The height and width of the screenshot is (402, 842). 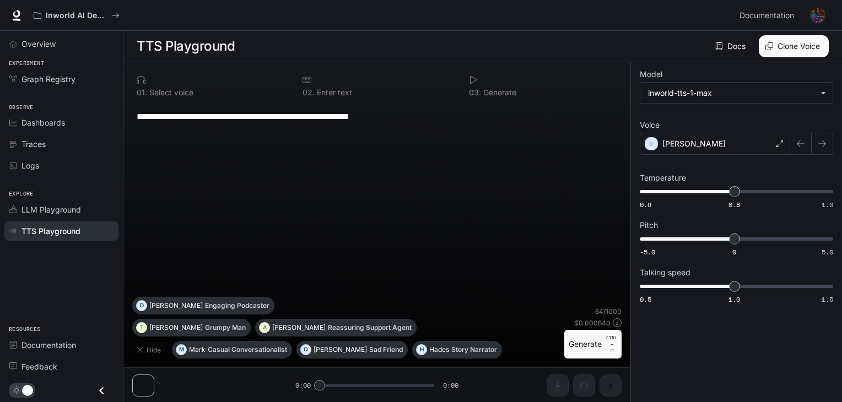 I want to click on span: Dashboards, so click(x=43, y=122).